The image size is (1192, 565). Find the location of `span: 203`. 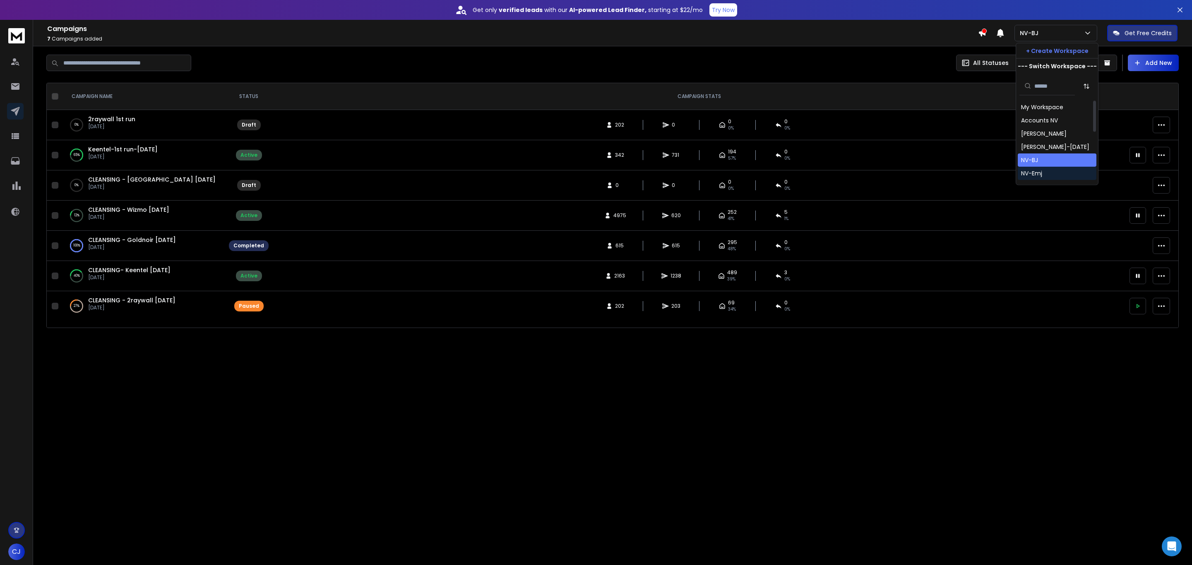

span: 203 is located at coordinates (676, 306).